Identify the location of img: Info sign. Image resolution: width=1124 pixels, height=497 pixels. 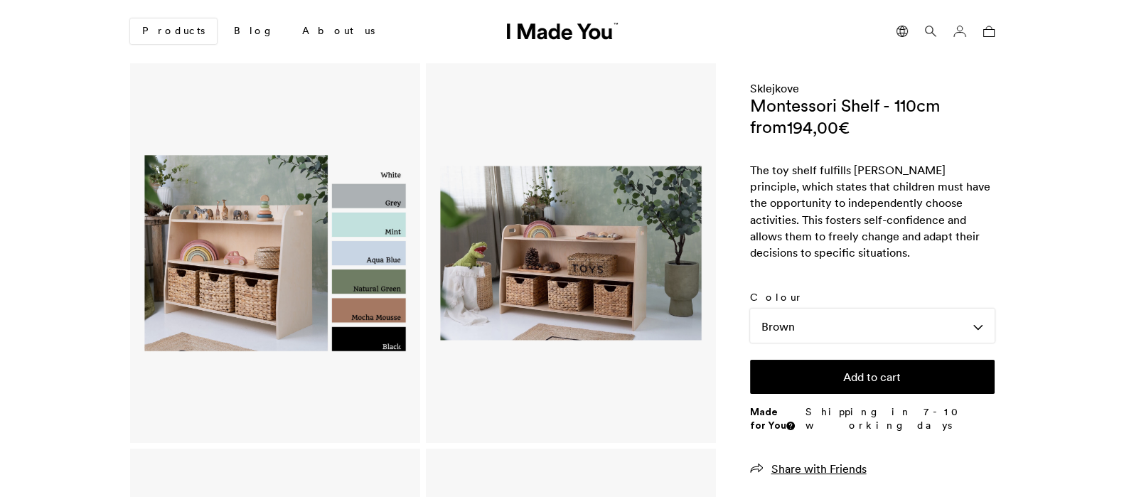
(790, 426).